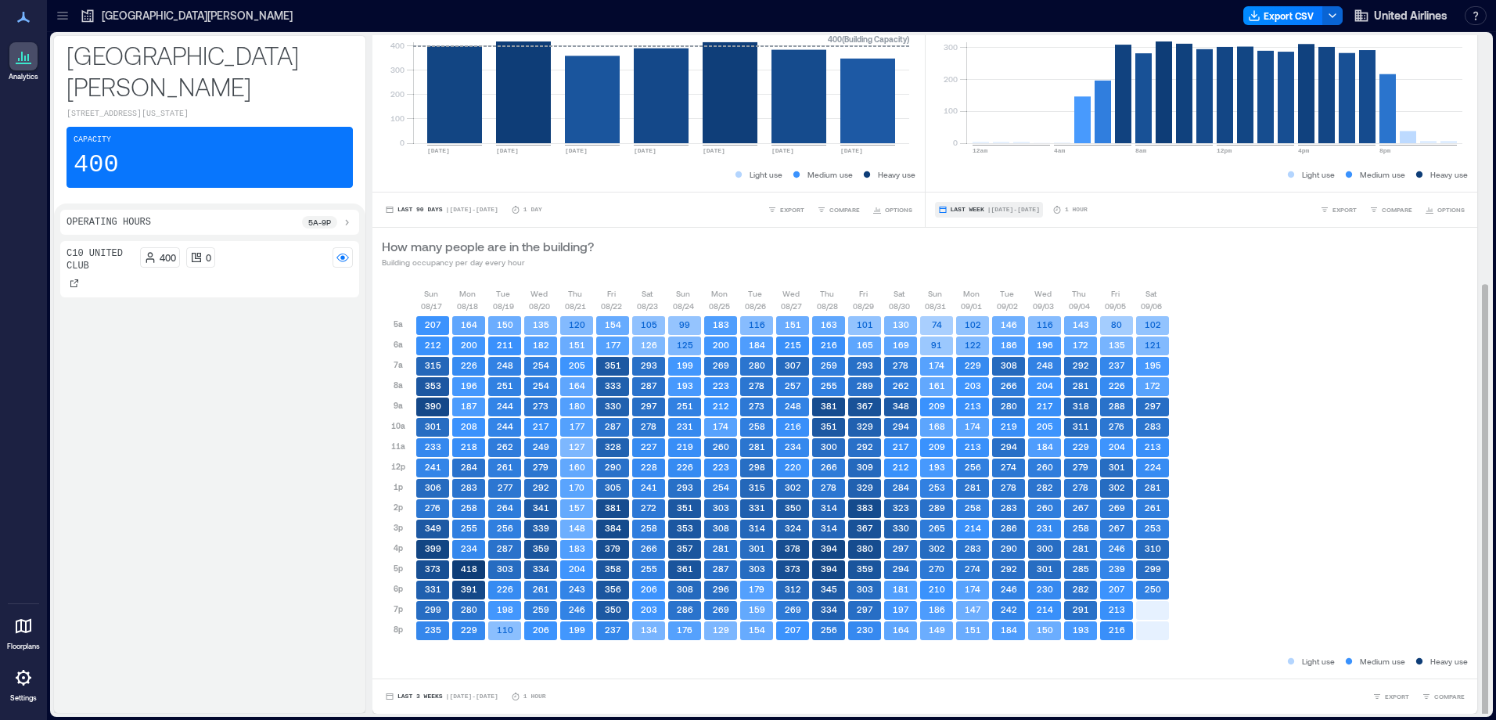 The height and width of the screenshot is (720, 1496). Describe the element at coordinates (577, 324) in the screenshot. I see `text: 120` at that location.